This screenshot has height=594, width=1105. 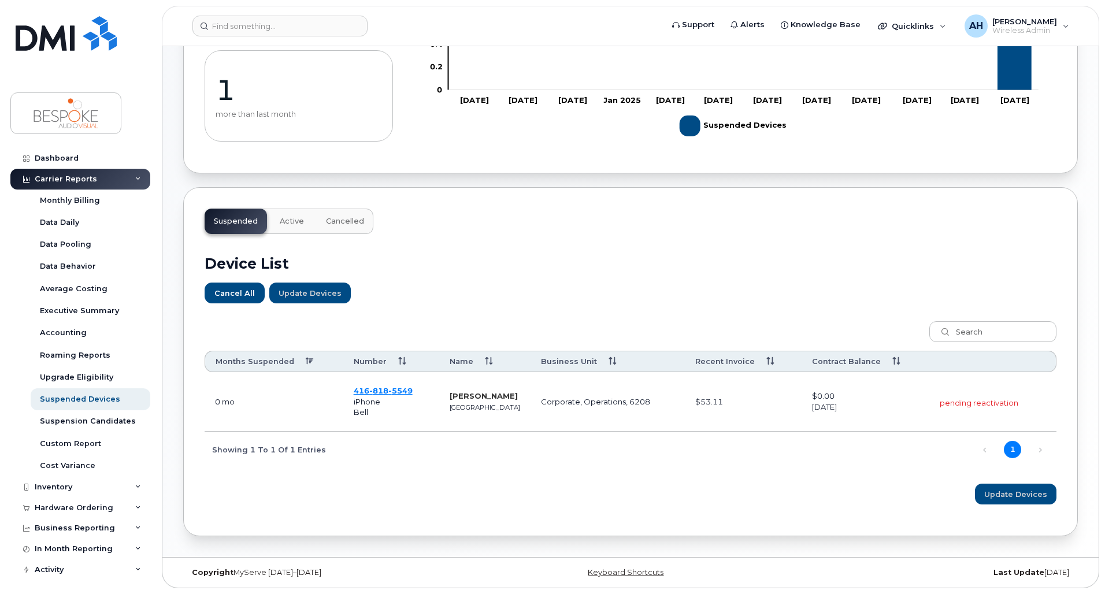 What do you see at coordinates (299, 114) in the screenshot?
I see `p: more than last month` at bounding box center [299, 114].